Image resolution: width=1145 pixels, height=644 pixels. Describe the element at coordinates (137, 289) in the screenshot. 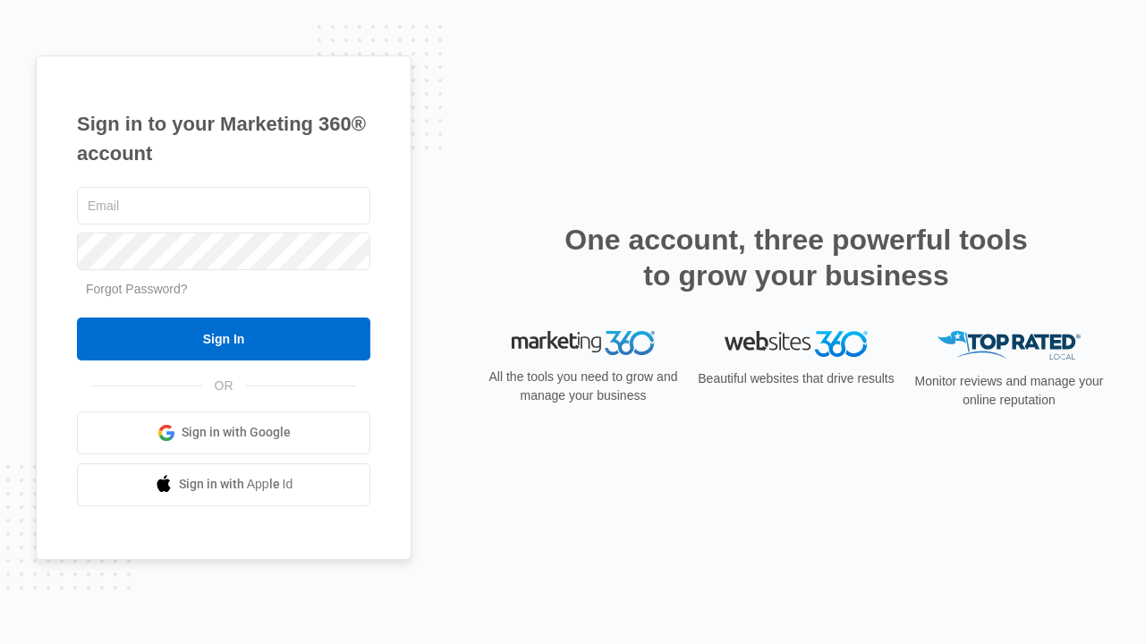

I see `a: Forgot Password?` at that location.